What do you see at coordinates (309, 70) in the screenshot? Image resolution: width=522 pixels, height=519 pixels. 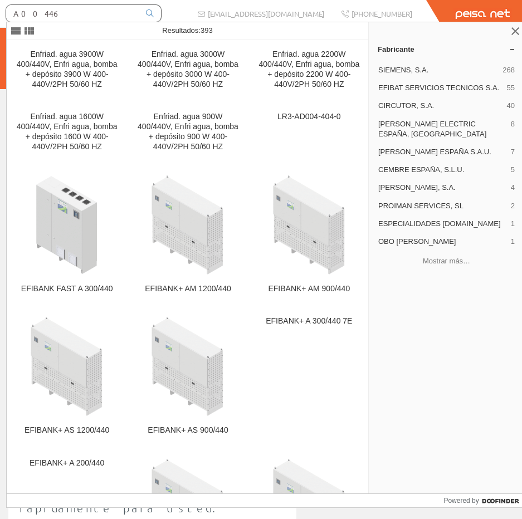 I see `div: Enfriad. agua 2200W 400/440V, Enfri agua, bomba + depósito 2200 W 400-440V/2PH 50/60 HZ` at bounding box center [309, 70].